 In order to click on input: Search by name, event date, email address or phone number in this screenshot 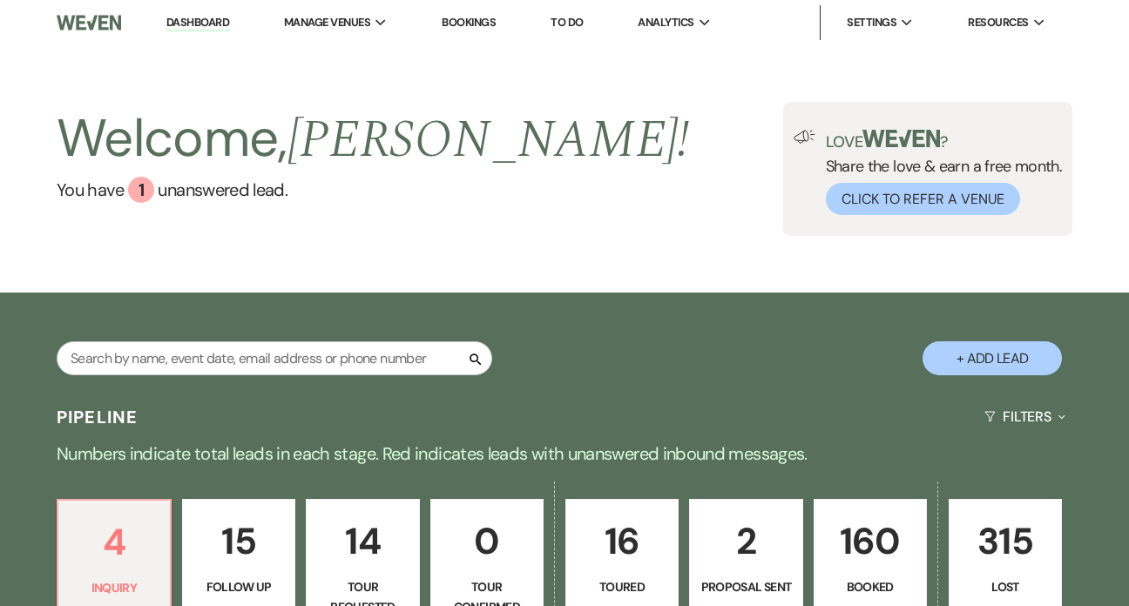, I will do `click(274, 358)`.